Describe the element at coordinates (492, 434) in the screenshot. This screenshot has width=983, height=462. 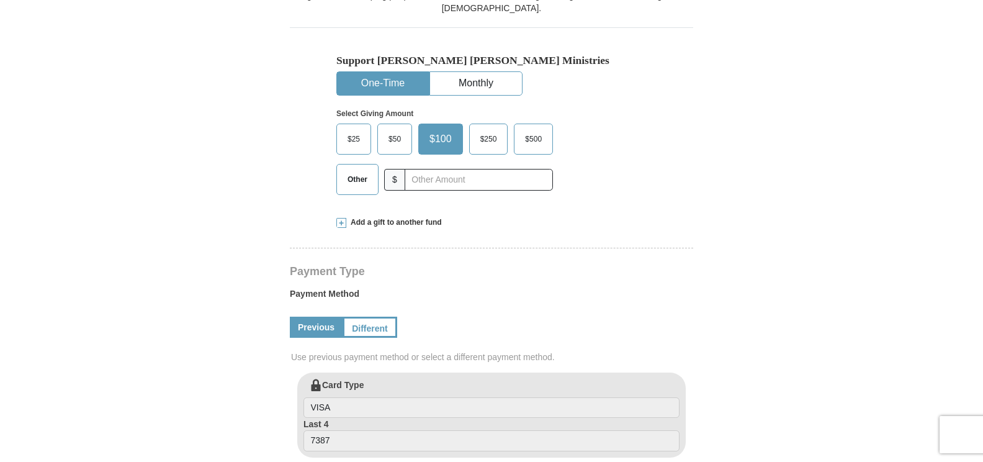
I see `label: Last 4` at that location.